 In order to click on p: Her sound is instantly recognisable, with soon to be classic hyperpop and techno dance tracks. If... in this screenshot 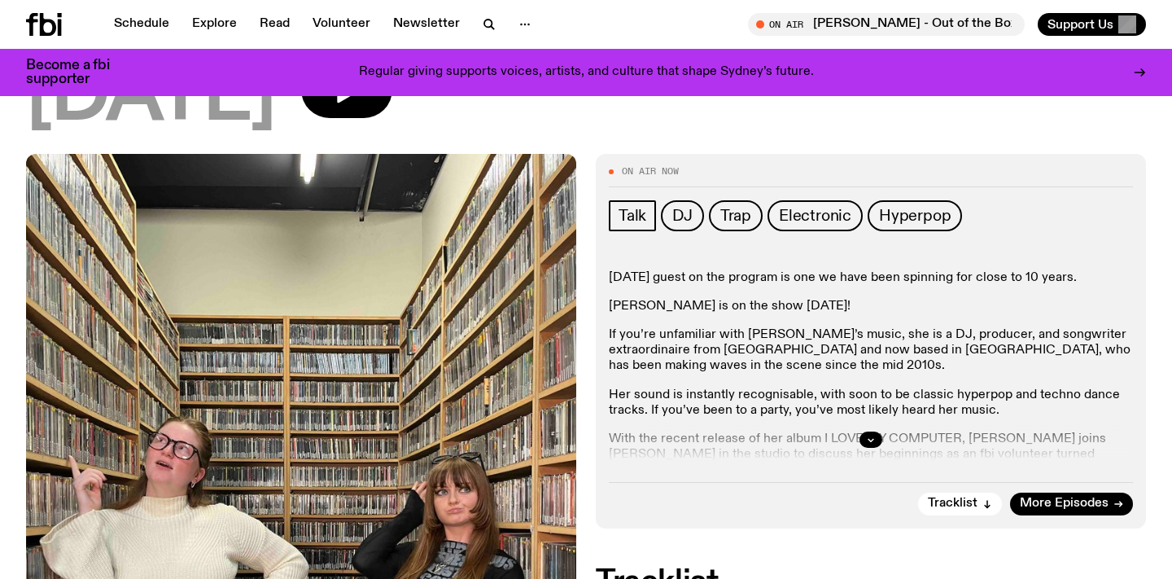, I will do `click(871, 403)`.